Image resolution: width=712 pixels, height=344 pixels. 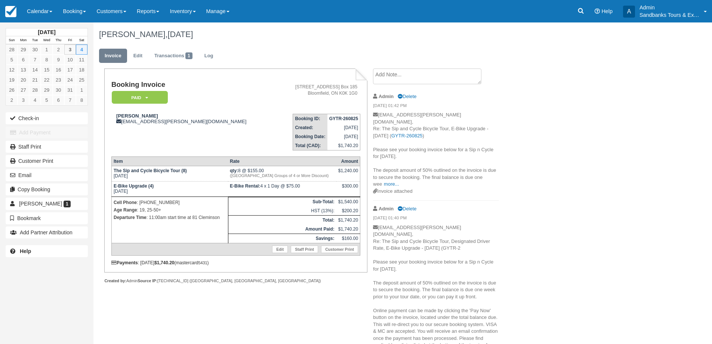 What do you see at coordinates (670, 7) in the screenshot?
I see `p: Admin` at bounding box center [670, 7].